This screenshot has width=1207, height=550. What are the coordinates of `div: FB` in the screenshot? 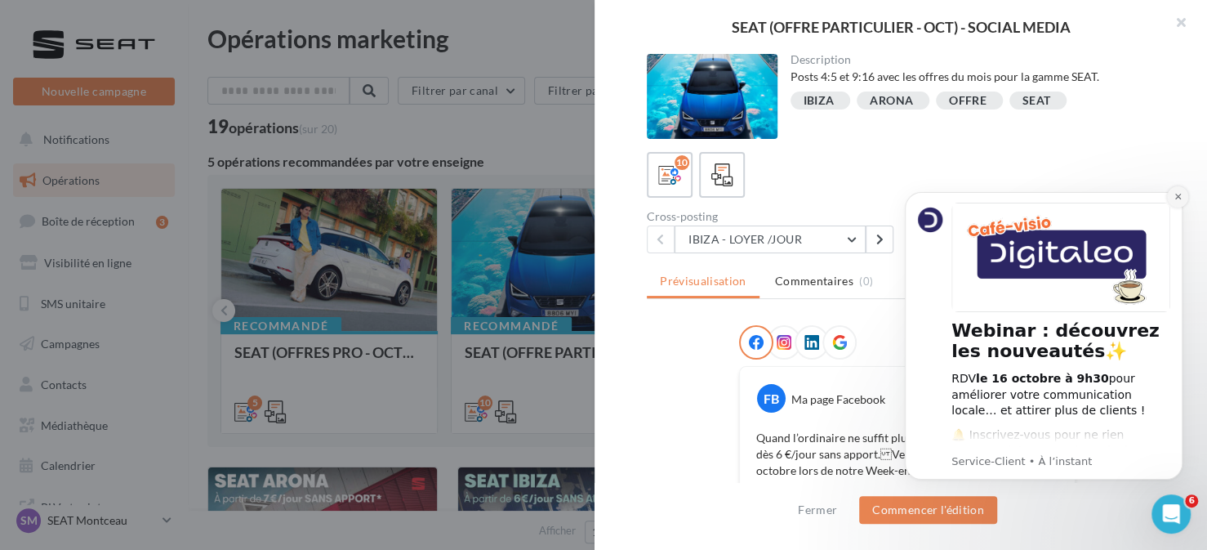 It's located at (771, 398).